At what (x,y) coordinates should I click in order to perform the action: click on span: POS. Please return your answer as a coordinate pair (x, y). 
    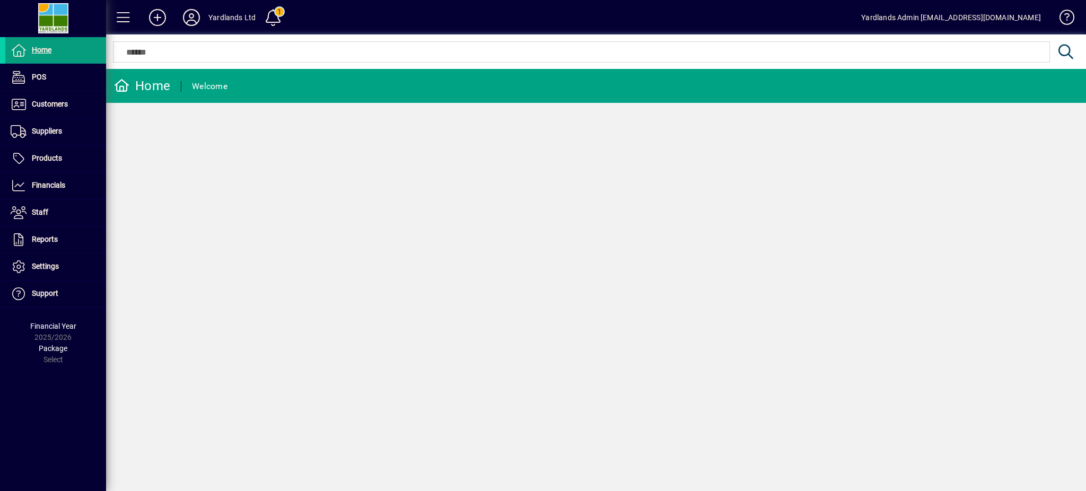
    Looking at the image, I should click on (39, 77).